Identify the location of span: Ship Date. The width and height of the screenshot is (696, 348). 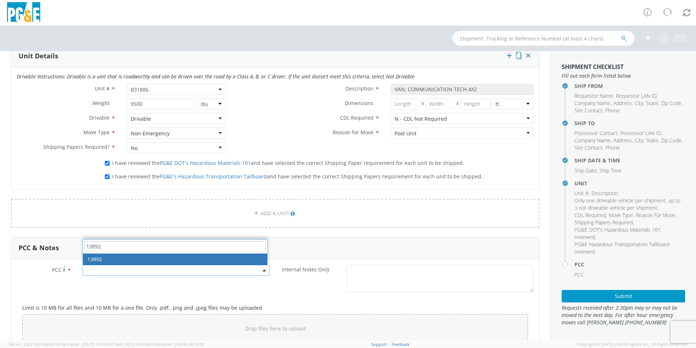
(586, 170).